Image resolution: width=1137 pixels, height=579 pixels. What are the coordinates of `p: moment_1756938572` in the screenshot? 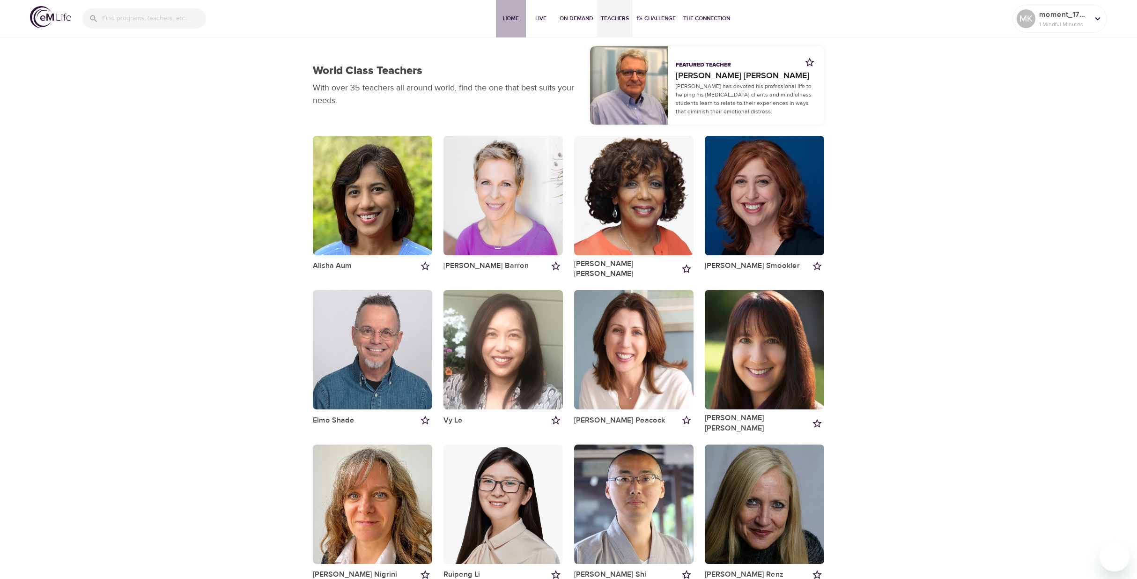 It's located at (1064, 15).